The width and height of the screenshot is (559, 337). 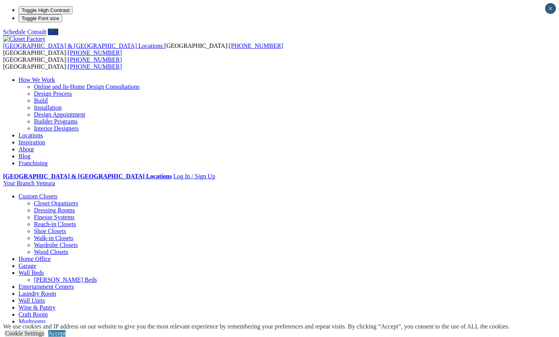 What do you see at coordinates (551, 8) in the screenshot?
I see `button: Close` at bounding box center [551, 8].